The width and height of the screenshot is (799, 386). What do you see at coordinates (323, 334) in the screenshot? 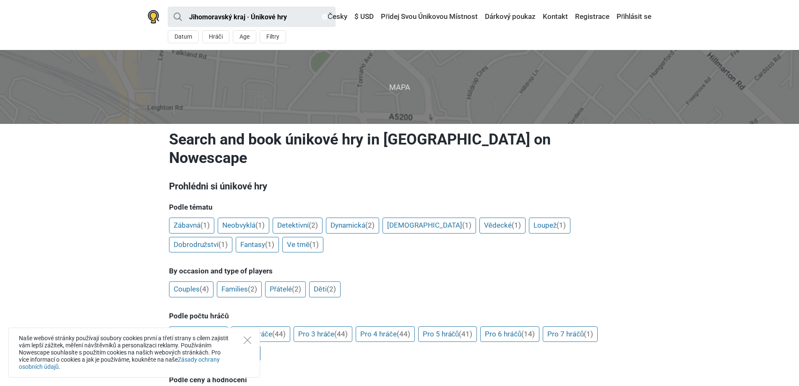
I see `a: Pro 3 hráče(44)` at bounding box center [323, 334].